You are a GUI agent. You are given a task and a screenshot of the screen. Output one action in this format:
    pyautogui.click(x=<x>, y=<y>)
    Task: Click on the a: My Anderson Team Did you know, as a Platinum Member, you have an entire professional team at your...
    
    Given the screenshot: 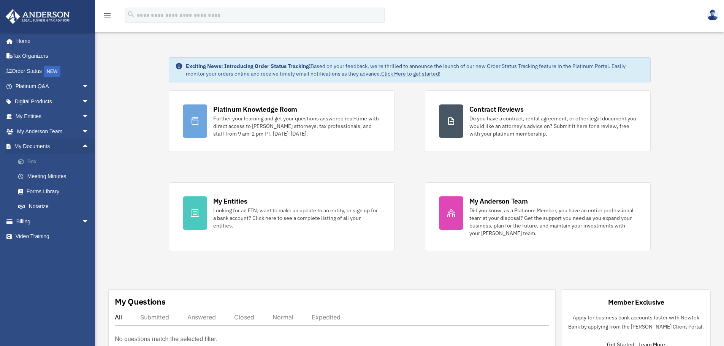 What is the action you would take?
    pyautogui.click(x=538, y=217)
    